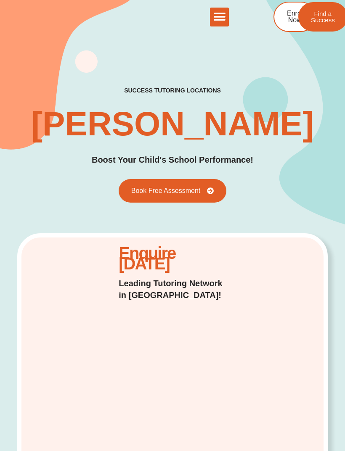 This screenshot has height=451, width=345. I want to click on a: Book Free Assessment, so click(172, 191).